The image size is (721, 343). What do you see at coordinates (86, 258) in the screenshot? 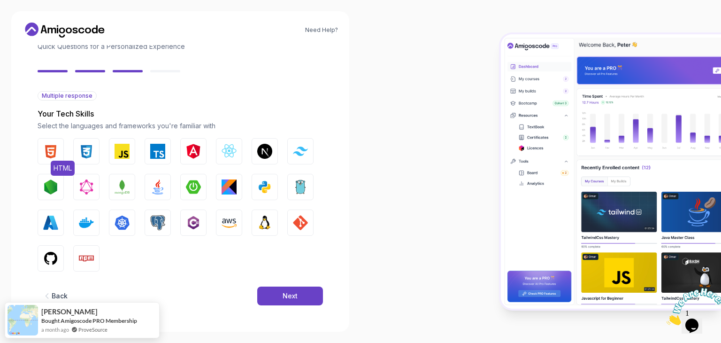
I see `button: Npm` at bounding box center [86, 258].